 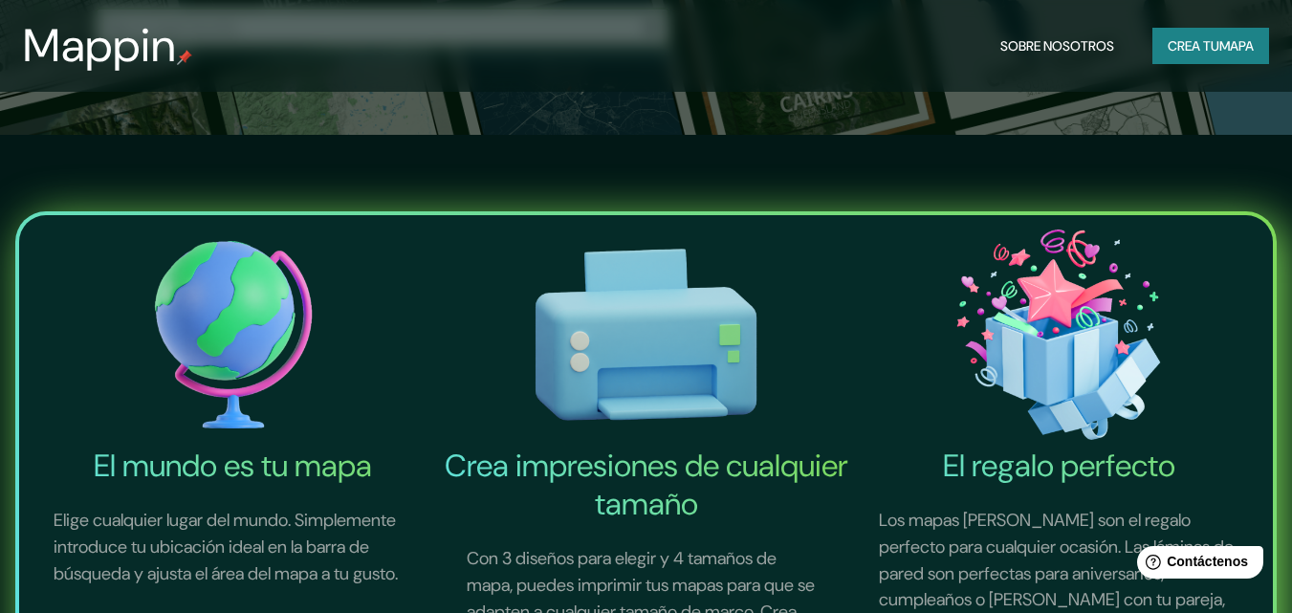 What do you see at coordinates (1057, 46) in the screenshot?
I see `font: Sobre nosotros` at bounding box center [1057, 46].